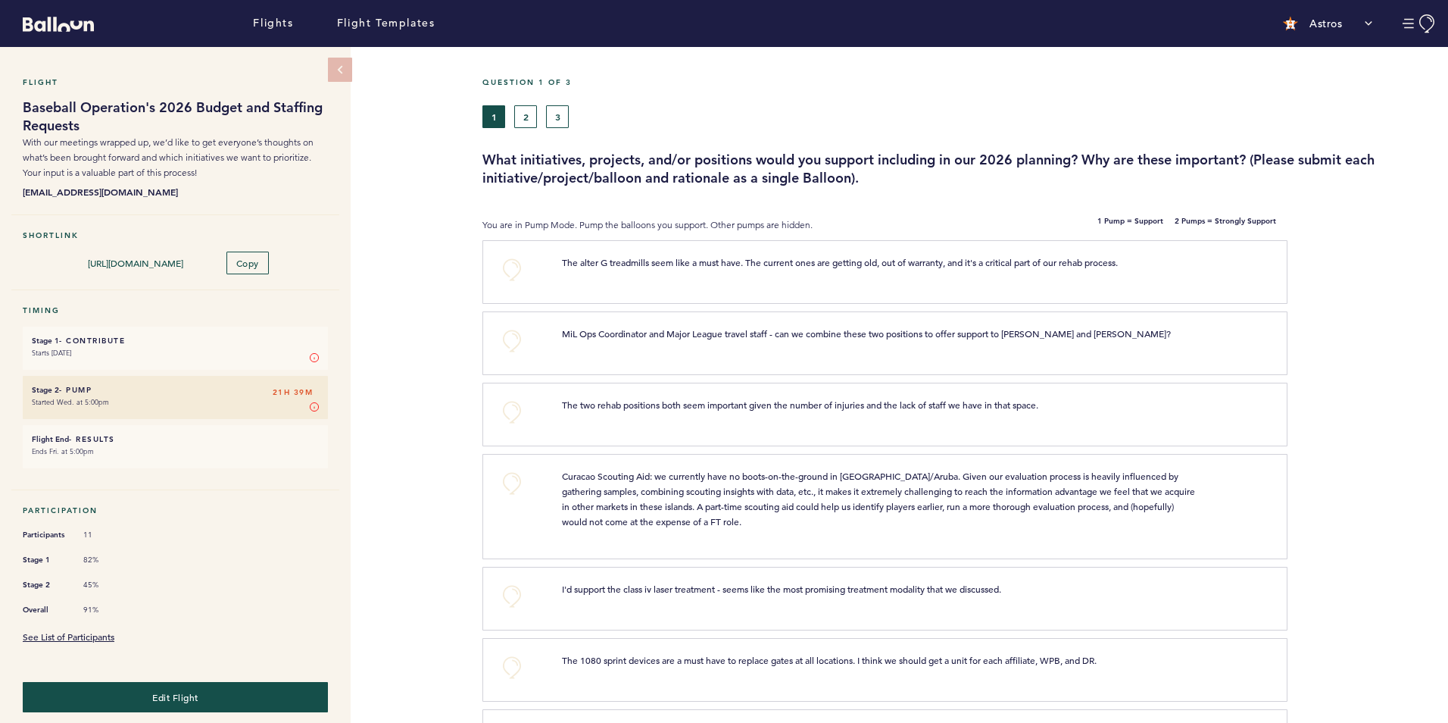  I want to click on button: Astros, so click(1328, 23).